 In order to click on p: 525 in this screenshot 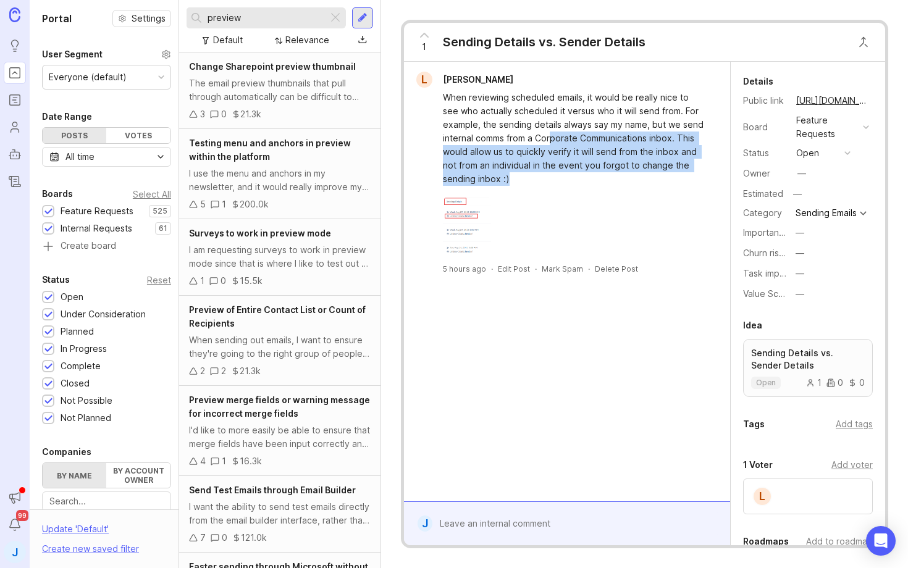, I will do `click(160, 211)`.